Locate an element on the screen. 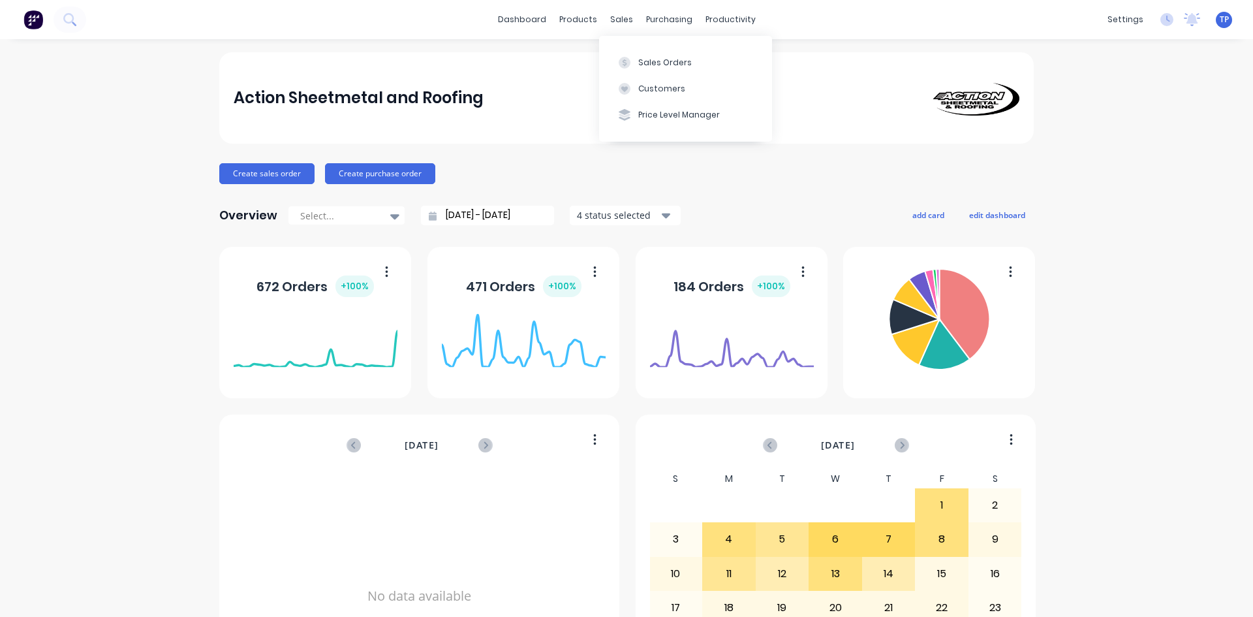  button: Price Level Manager is located at coordinates (685, 115).